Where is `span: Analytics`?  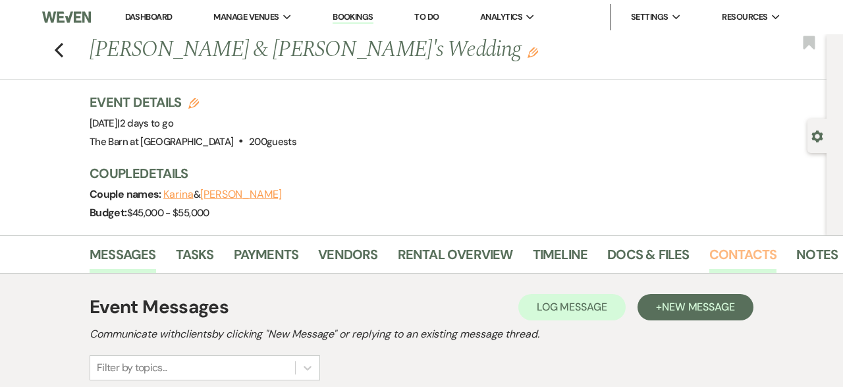 span: Analytics is located at coordinates (501, 17).